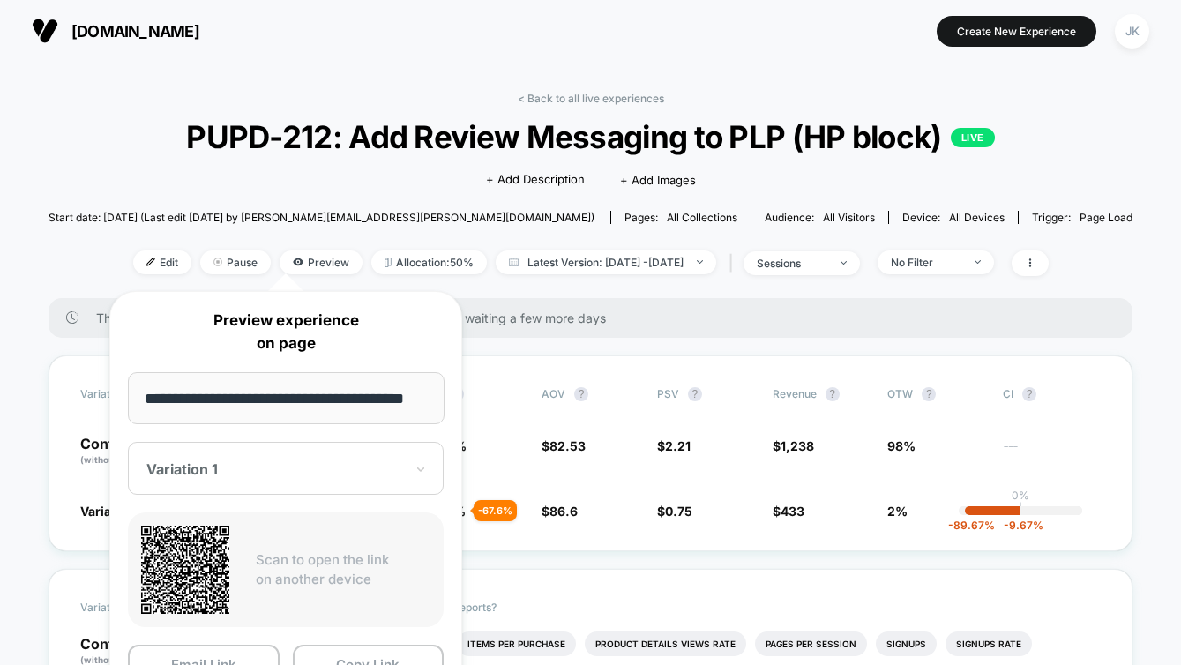  I want to click on div: - 67.6 %, so click(495, 511).